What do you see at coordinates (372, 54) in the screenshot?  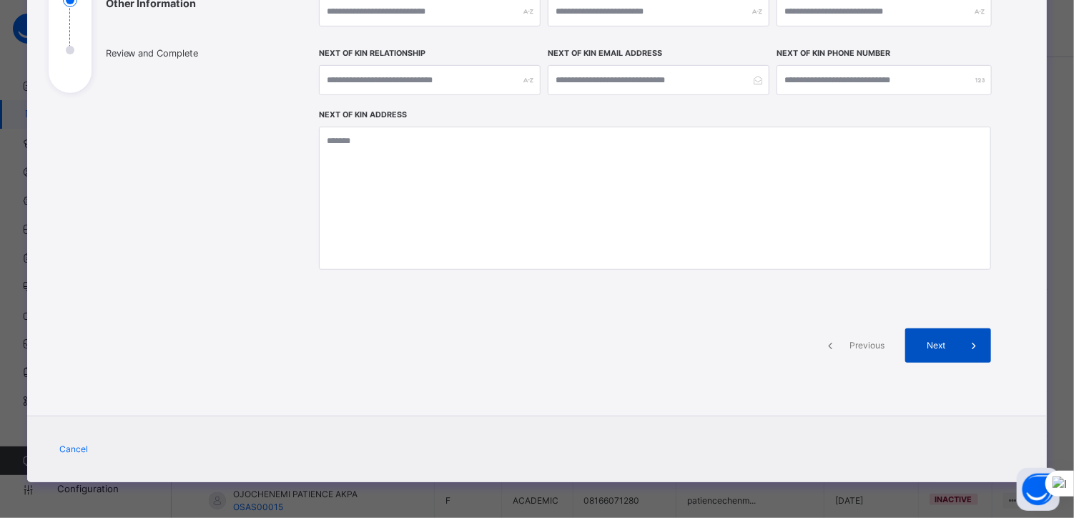 I see `label: Next of Kin Relationship` at bounding box center [372, 54].